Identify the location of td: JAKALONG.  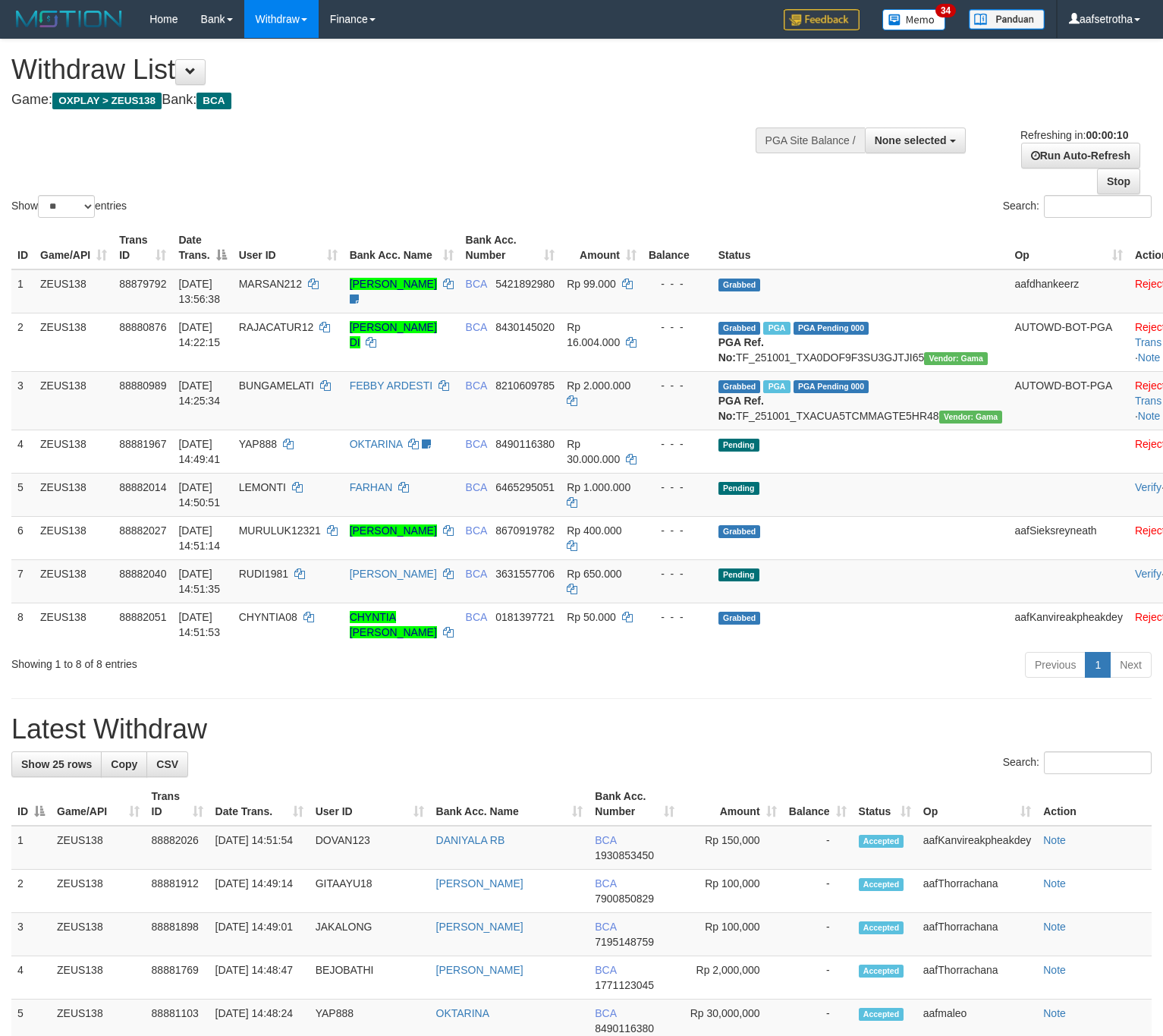
(370, 934).